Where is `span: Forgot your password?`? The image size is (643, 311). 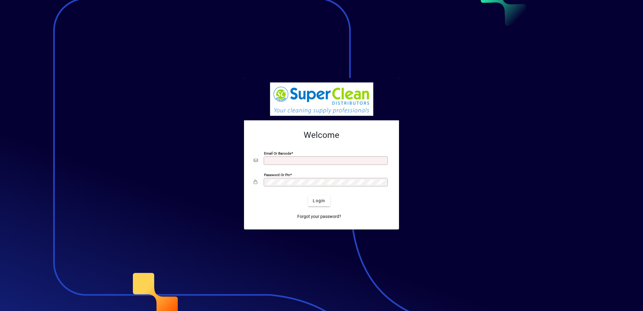
span: Forgot your password? is located at coordinates (319, 216).